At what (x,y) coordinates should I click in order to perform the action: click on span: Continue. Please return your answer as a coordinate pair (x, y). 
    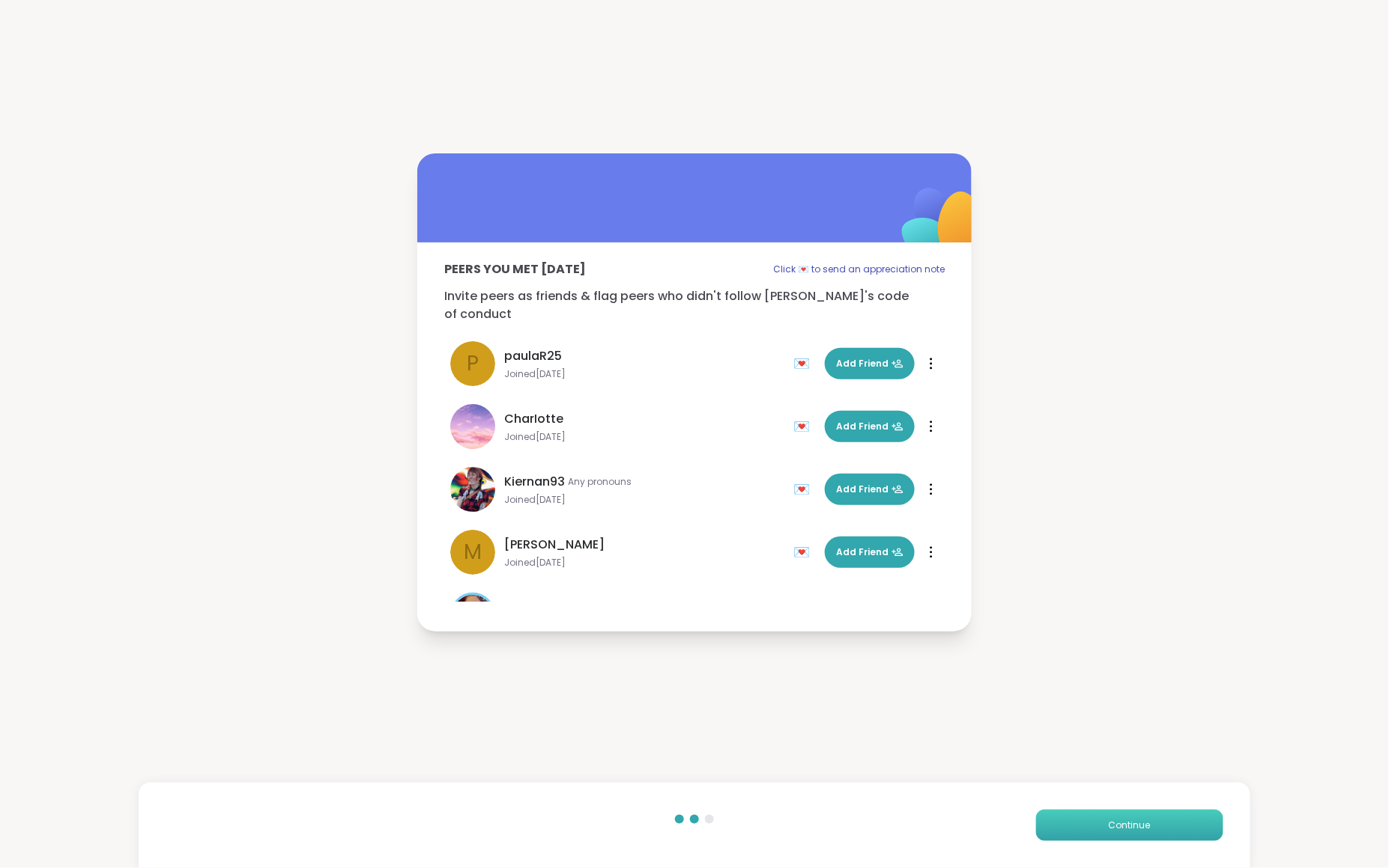
    Looking at the image, I should click on (1130, 826).